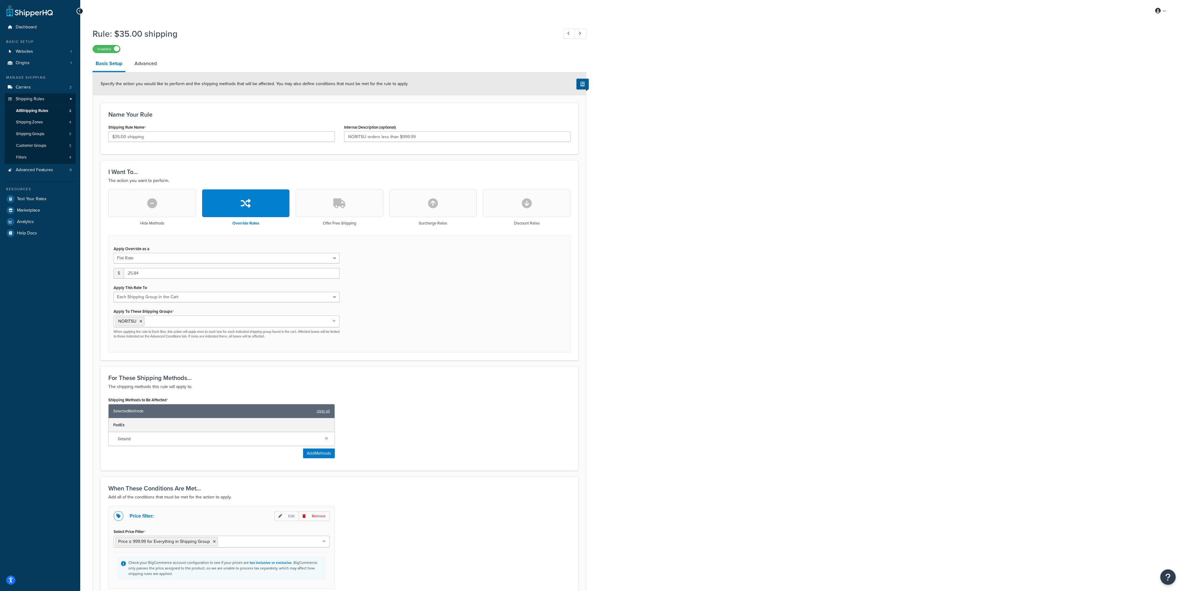  I want to click on p: Edit, so click(286, 516).